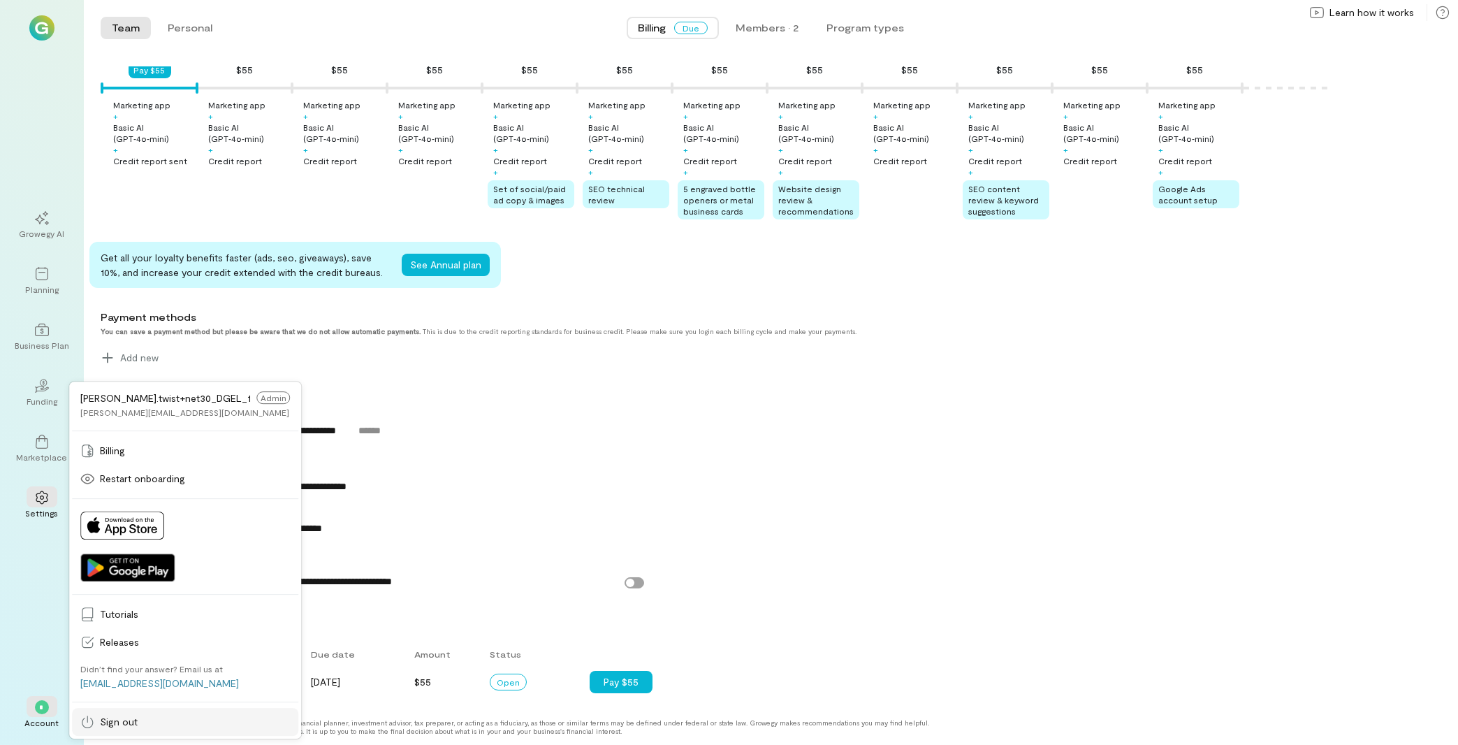 This screenshot has height=745, width=1458. Describe the element at coordinates (621, 682) in the screenshot. I see `button: Pay $55` at that location.